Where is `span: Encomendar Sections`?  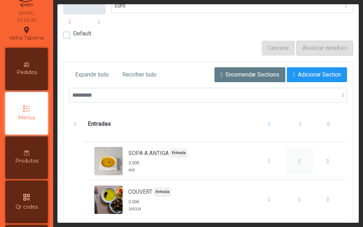
span: Encomendar Sections is located at coordinates (253, 75).